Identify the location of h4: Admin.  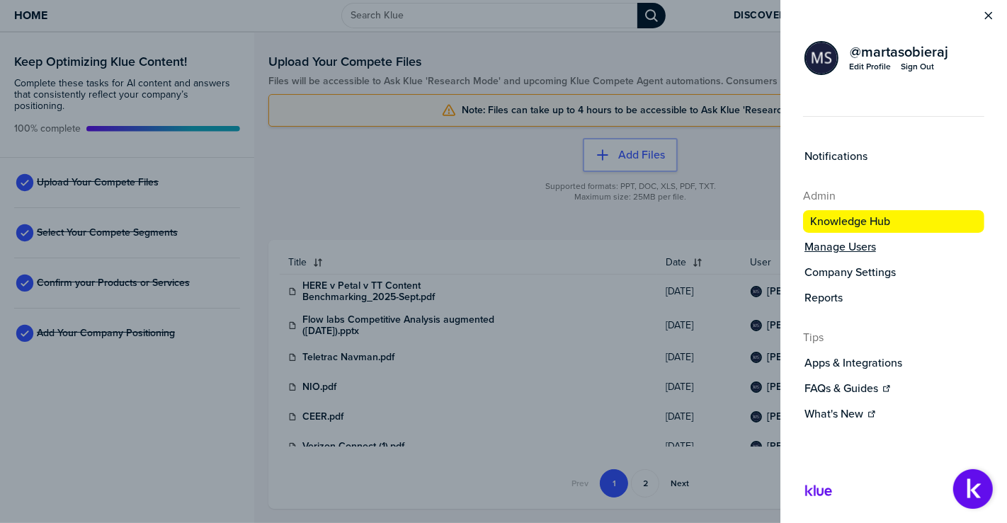
(894, 196).